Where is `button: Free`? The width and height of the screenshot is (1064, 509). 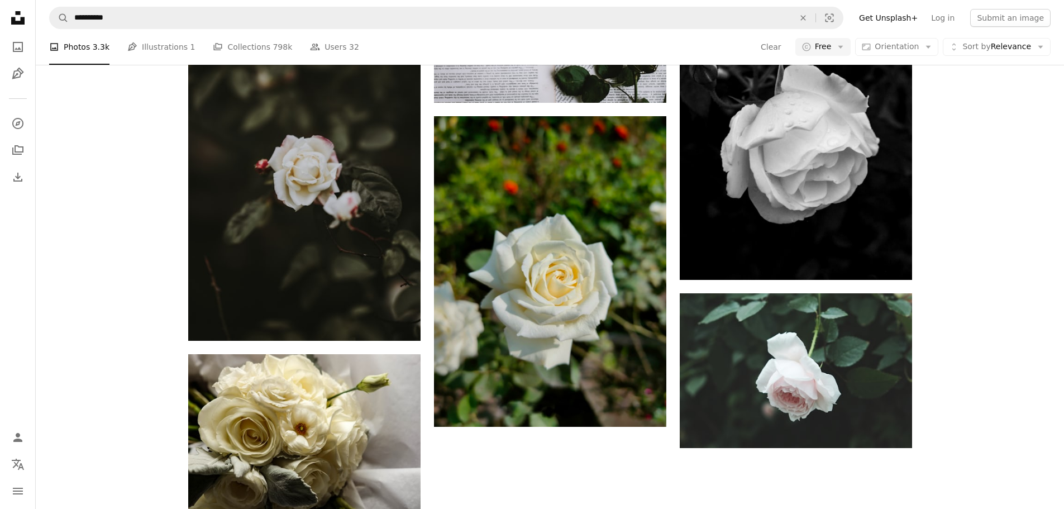
button: Free is located at coordinates (823, 47).